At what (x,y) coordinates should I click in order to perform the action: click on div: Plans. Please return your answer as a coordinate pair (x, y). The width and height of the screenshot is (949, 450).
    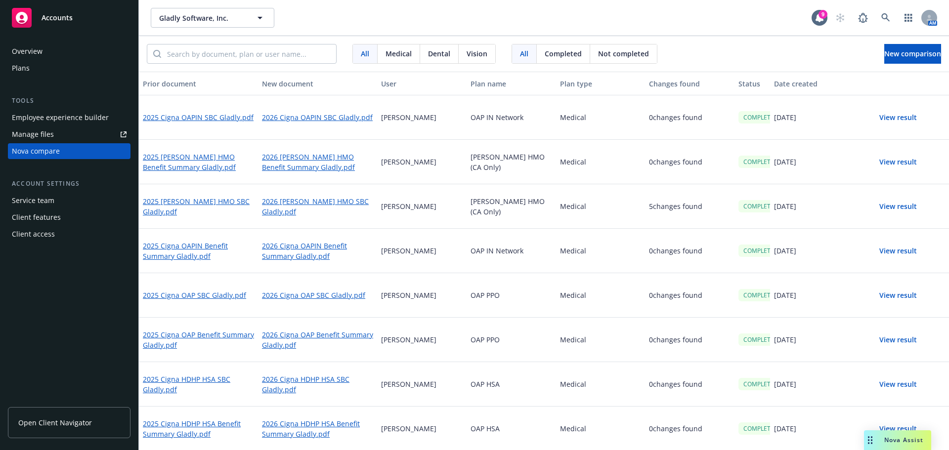
    Looking at the image, I should click on (21, 68).